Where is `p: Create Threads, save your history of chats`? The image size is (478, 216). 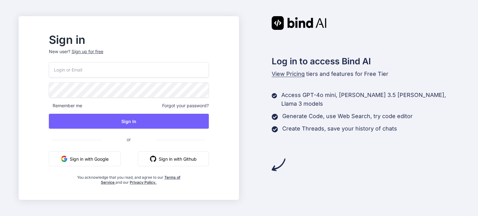 p: Create Threads, save your history of chats is located at coordinates (340, 129).